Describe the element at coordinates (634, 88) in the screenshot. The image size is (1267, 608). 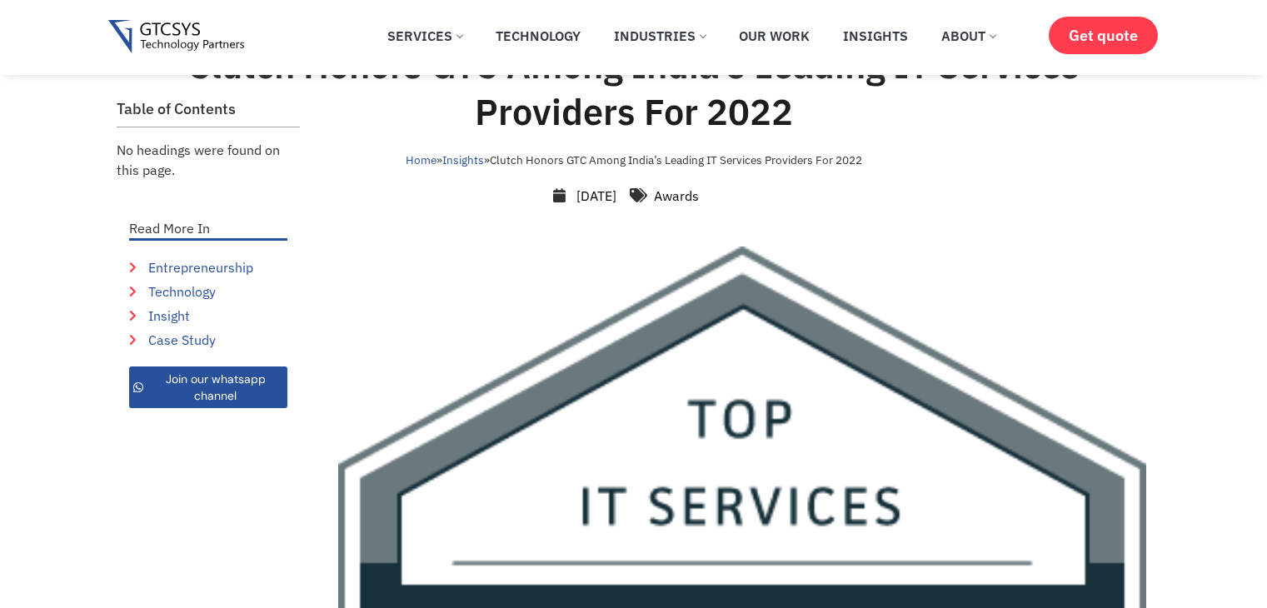
I see `h1: Clutch Honors GTC Among India’s Leading IT Services Providers For 2022` at that location.